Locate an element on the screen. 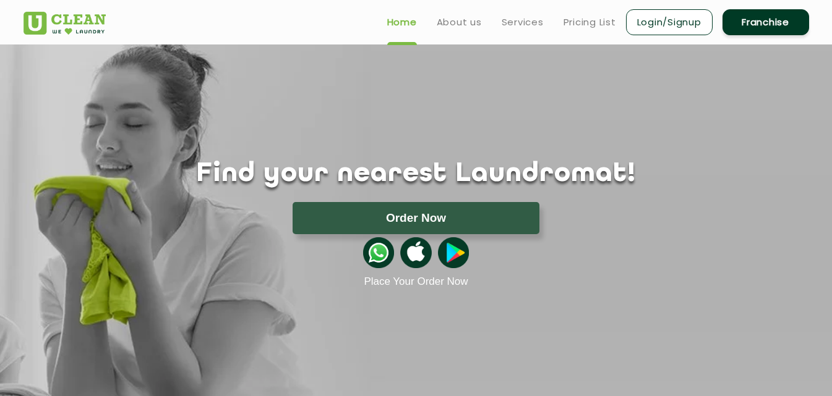  a: About us is located at coordinates (459, 22).